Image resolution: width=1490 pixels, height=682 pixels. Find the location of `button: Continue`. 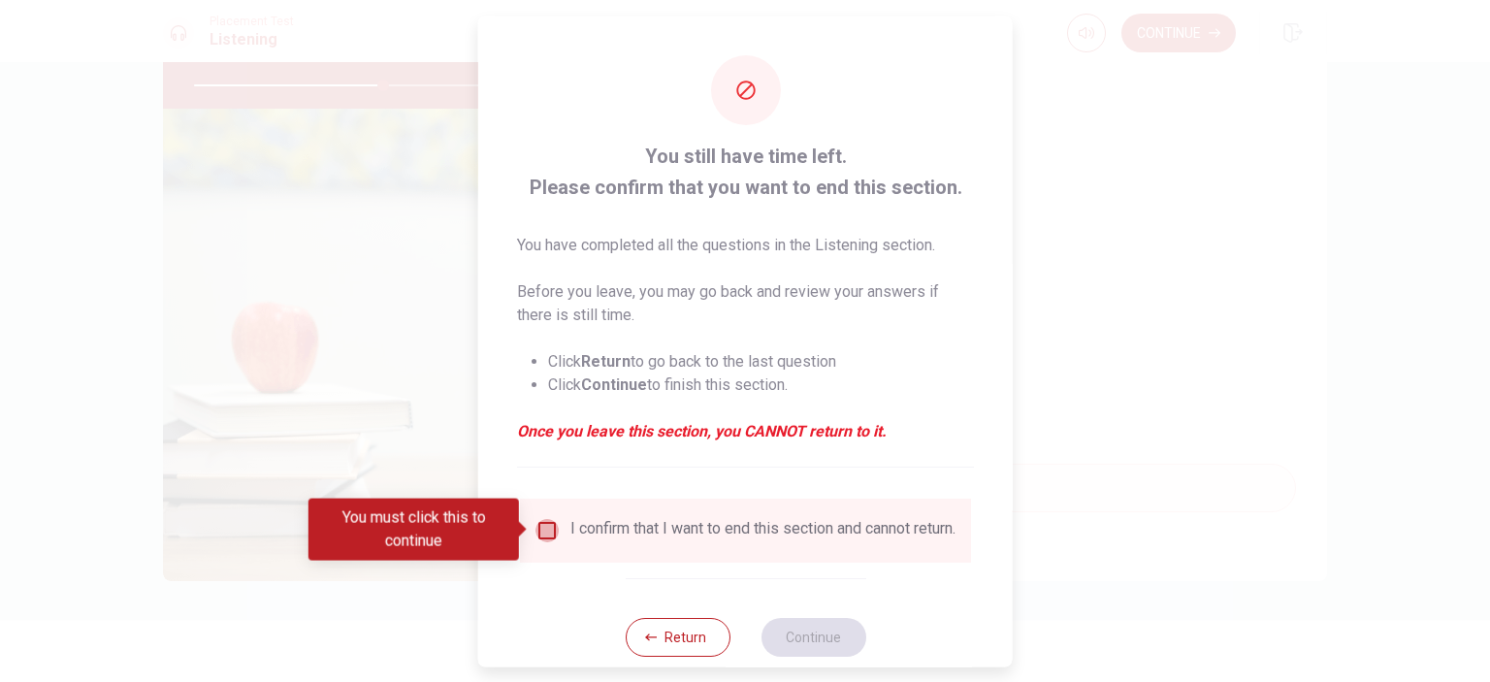

button: Continue is located at coordinates (813, 636).